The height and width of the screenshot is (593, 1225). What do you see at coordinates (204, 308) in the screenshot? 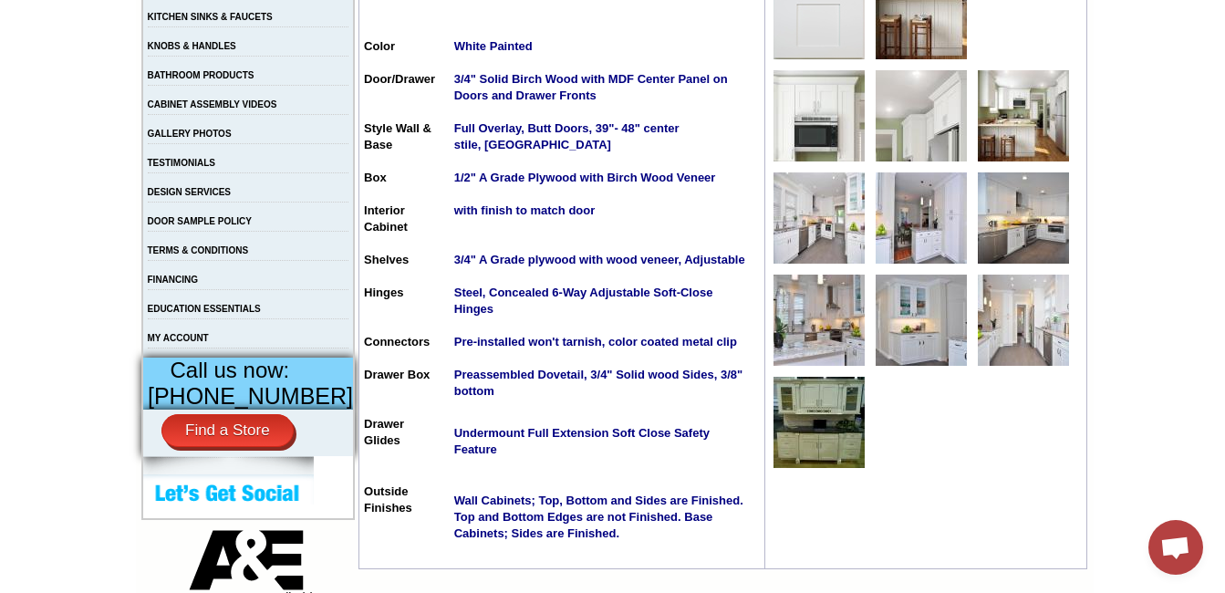
I see `a: EDUCATION ESSENTIALS` at bounding box center [204, 308].